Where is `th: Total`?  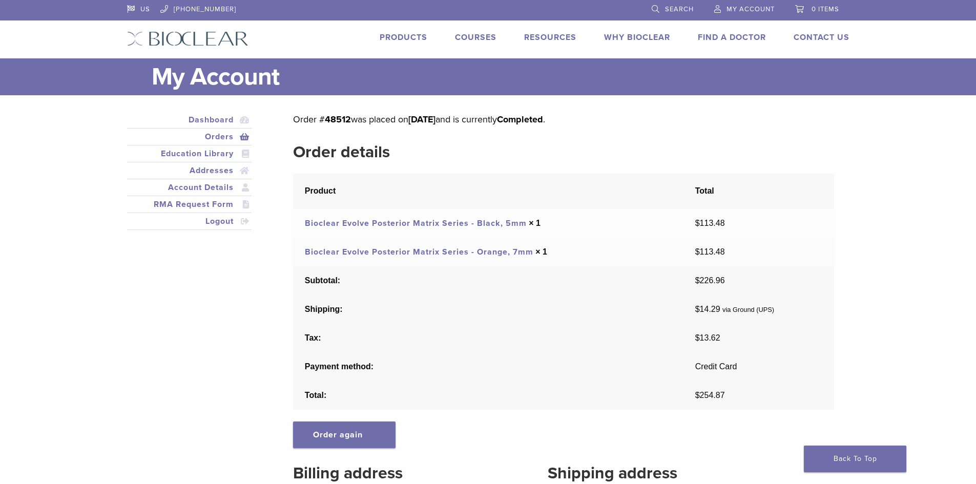 th: Total is located at coordinates (759, 191).